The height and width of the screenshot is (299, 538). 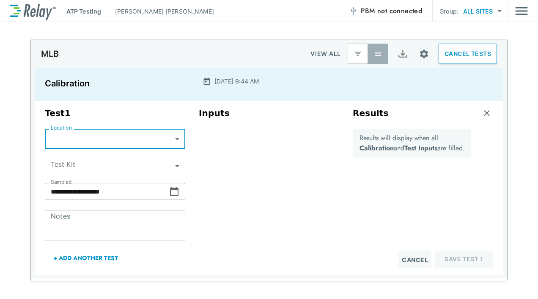 What do you see at coordinates (468, 54) in the screenshot?
I see `button: CANCEL TESTS` at bounding box center [468, 54].